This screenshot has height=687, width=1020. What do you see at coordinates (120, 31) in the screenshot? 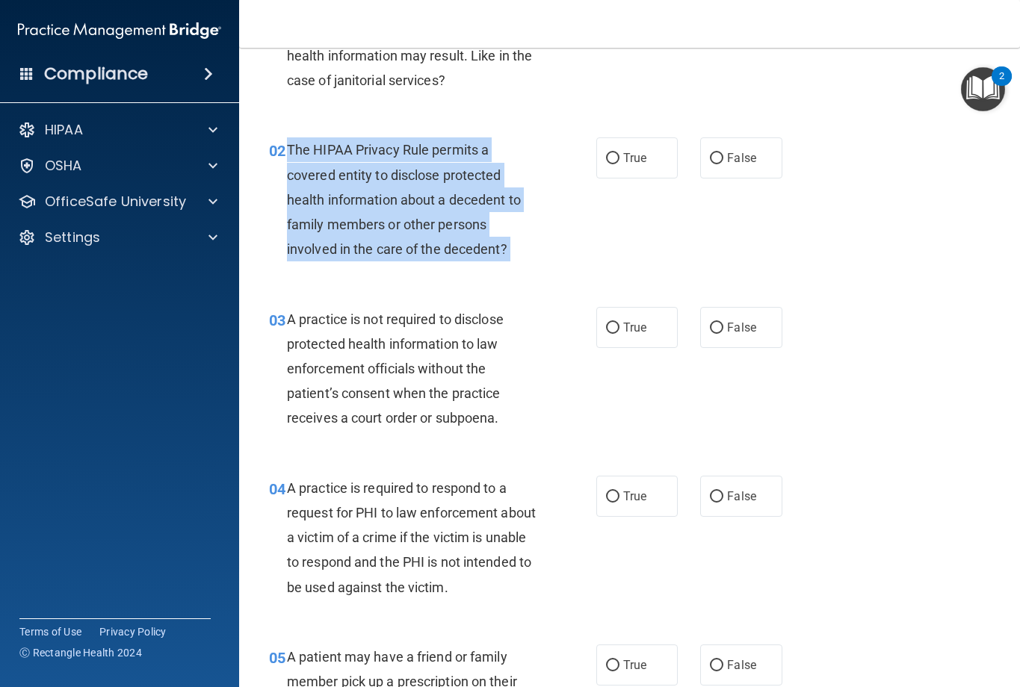
I see `img: PMB logo` at bounding box center [120, 31].